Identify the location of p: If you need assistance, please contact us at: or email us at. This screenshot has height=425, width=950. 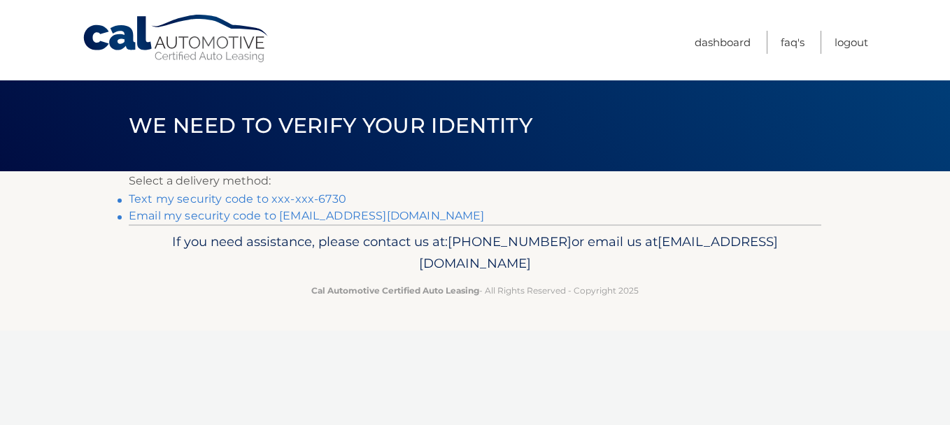
(475, 253).